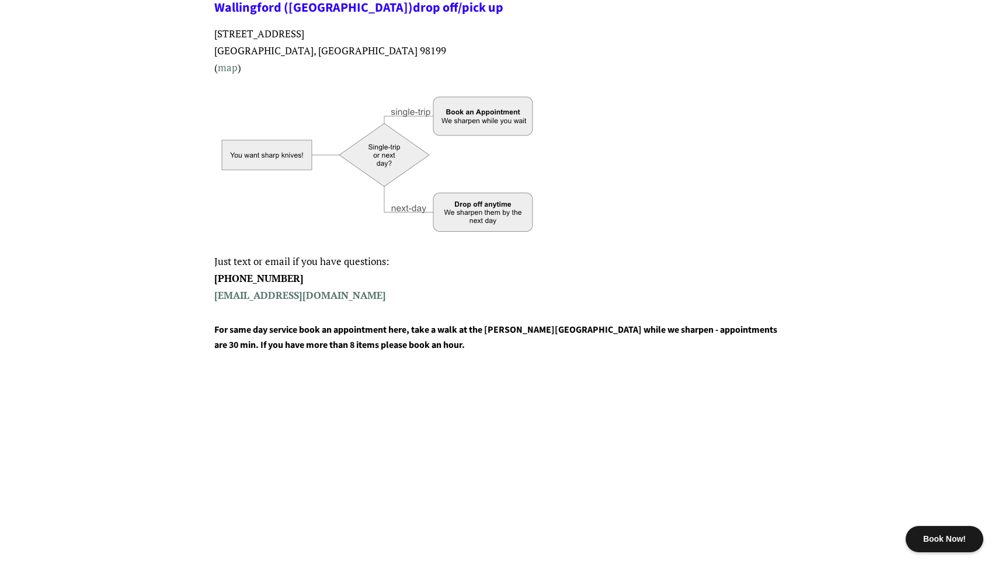 The height and width of the screenshot is (561, 995). I want to click on p: Just text or email if you have questions:, so click(498, 279).